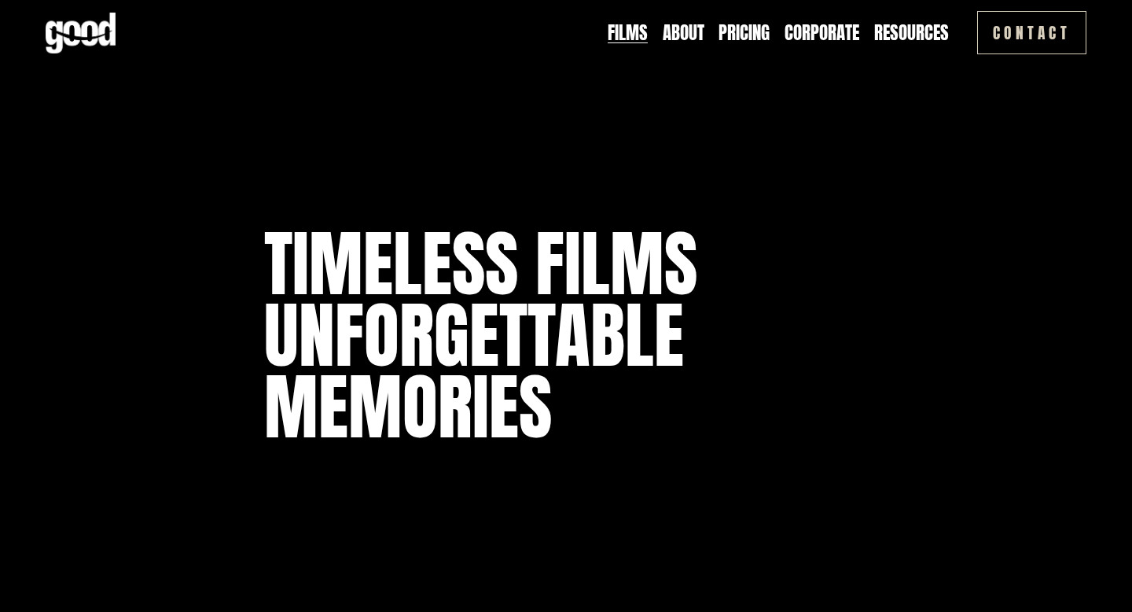  Describe the element at coordinates (683, 33) in the screenshot. I see `a: About` at that location.